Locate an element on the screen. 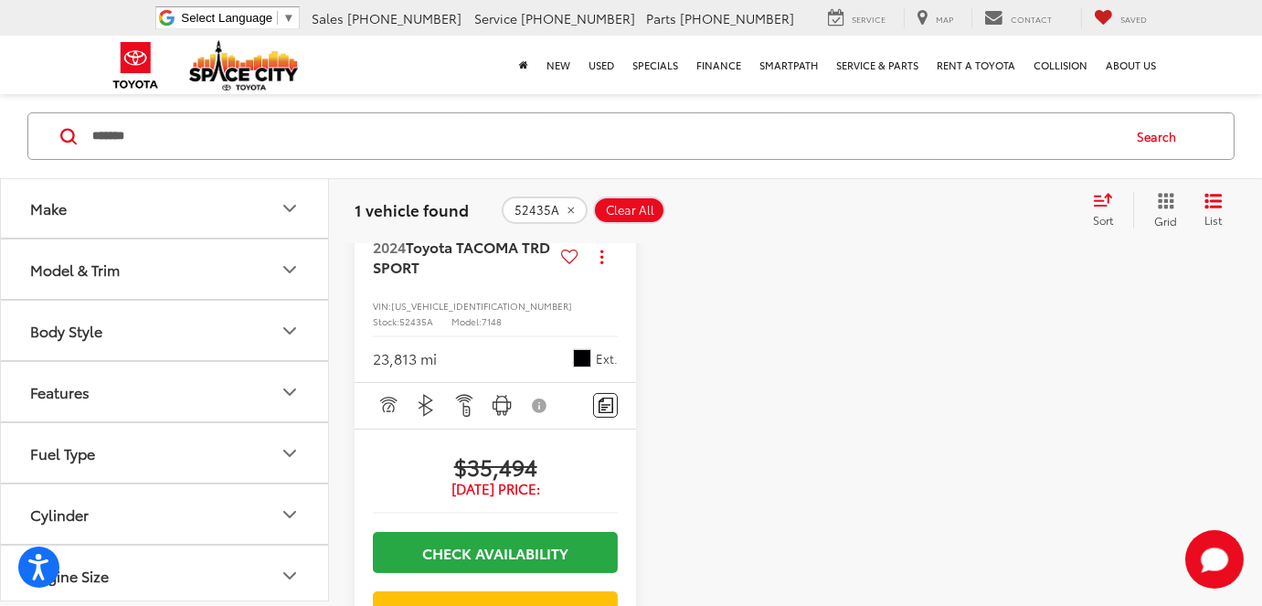 The height and width of the screenshot is (606, 1262). a: Service is located at coordinates (857, 18).